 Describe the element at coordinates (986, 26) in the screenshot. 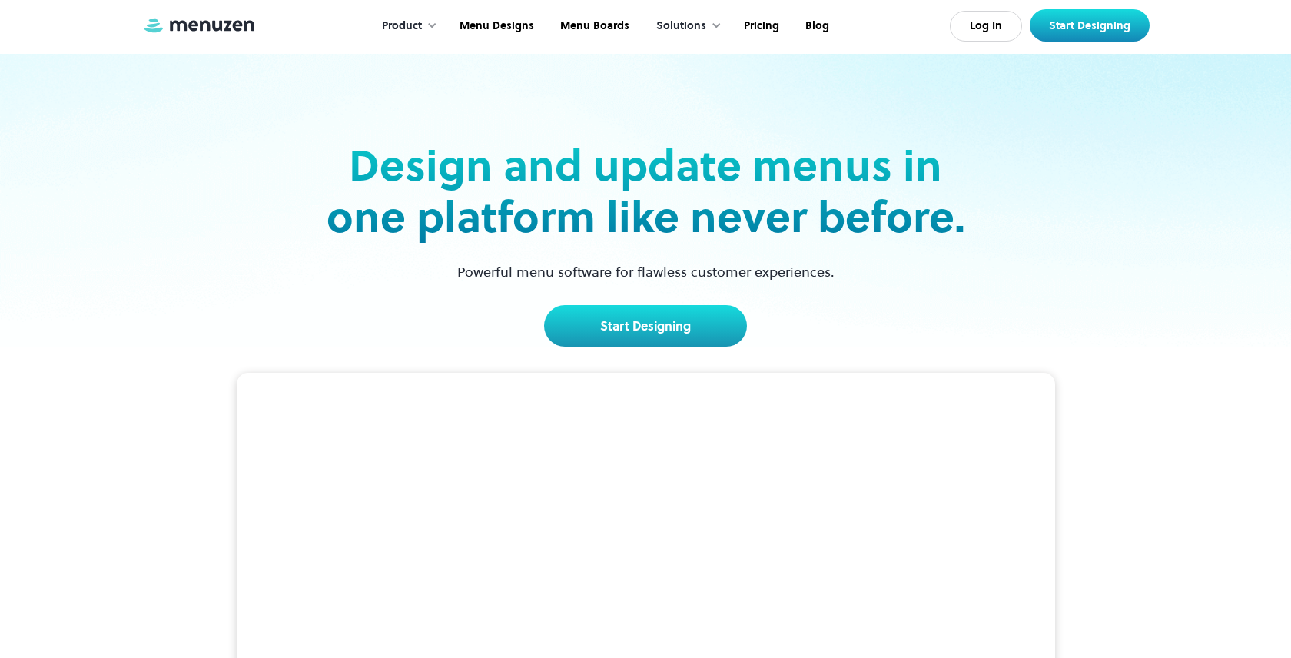

I see `a: Log In` at that location.